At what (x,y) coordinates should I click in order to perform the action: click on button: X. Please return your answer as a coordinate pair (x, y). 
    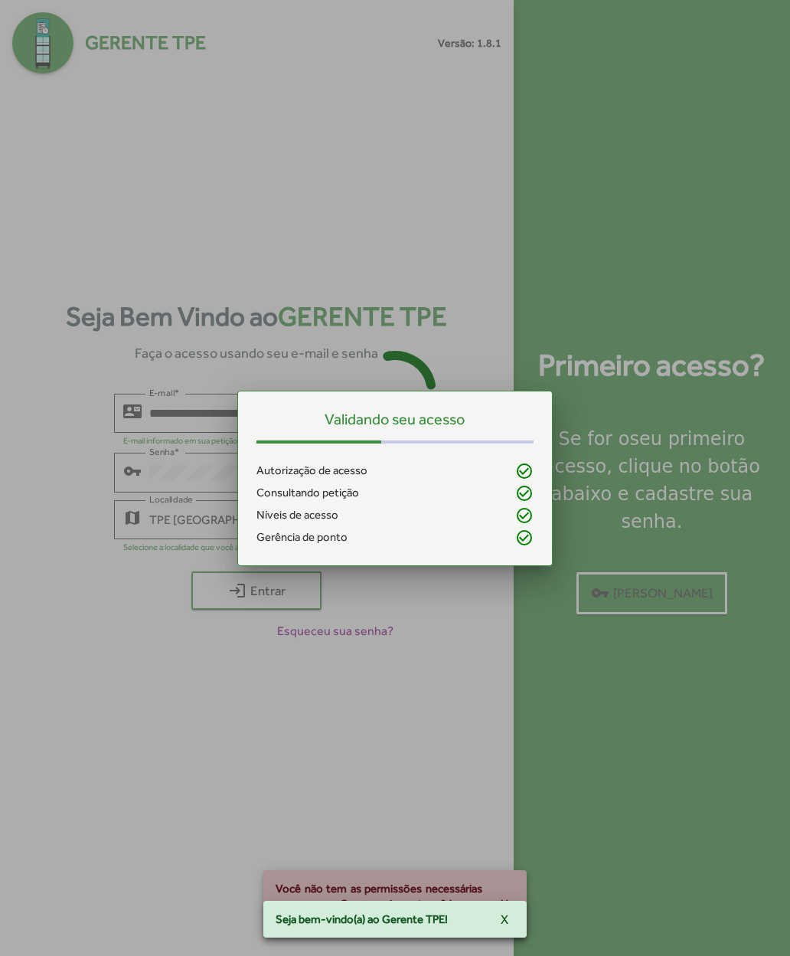
    Looking at the image, I should click on (505, 919).